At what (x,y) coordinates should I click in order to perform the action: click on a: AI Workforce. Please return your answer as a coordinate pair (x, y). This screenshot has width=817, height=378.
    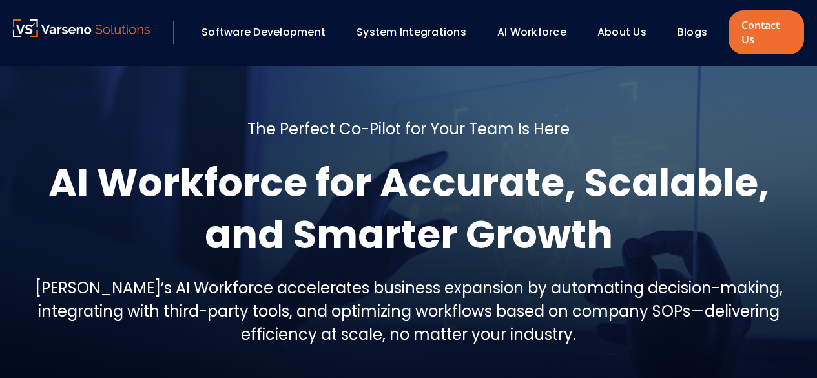
    Looking at the image, I should click on (532, 32).